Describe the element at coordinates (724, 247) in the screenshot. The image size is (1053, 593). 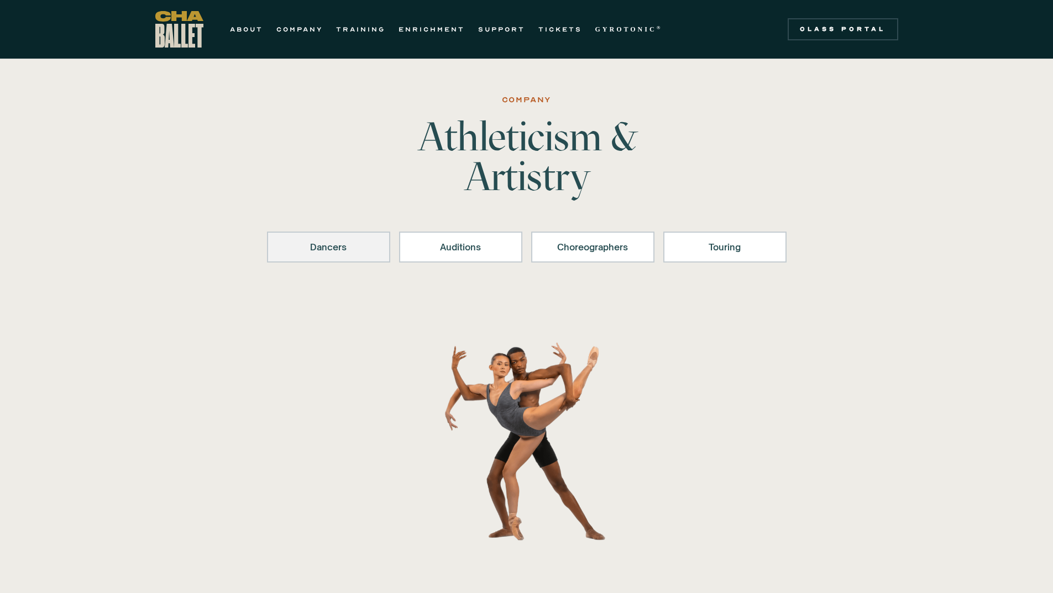
I see `div: Touring` at that location.